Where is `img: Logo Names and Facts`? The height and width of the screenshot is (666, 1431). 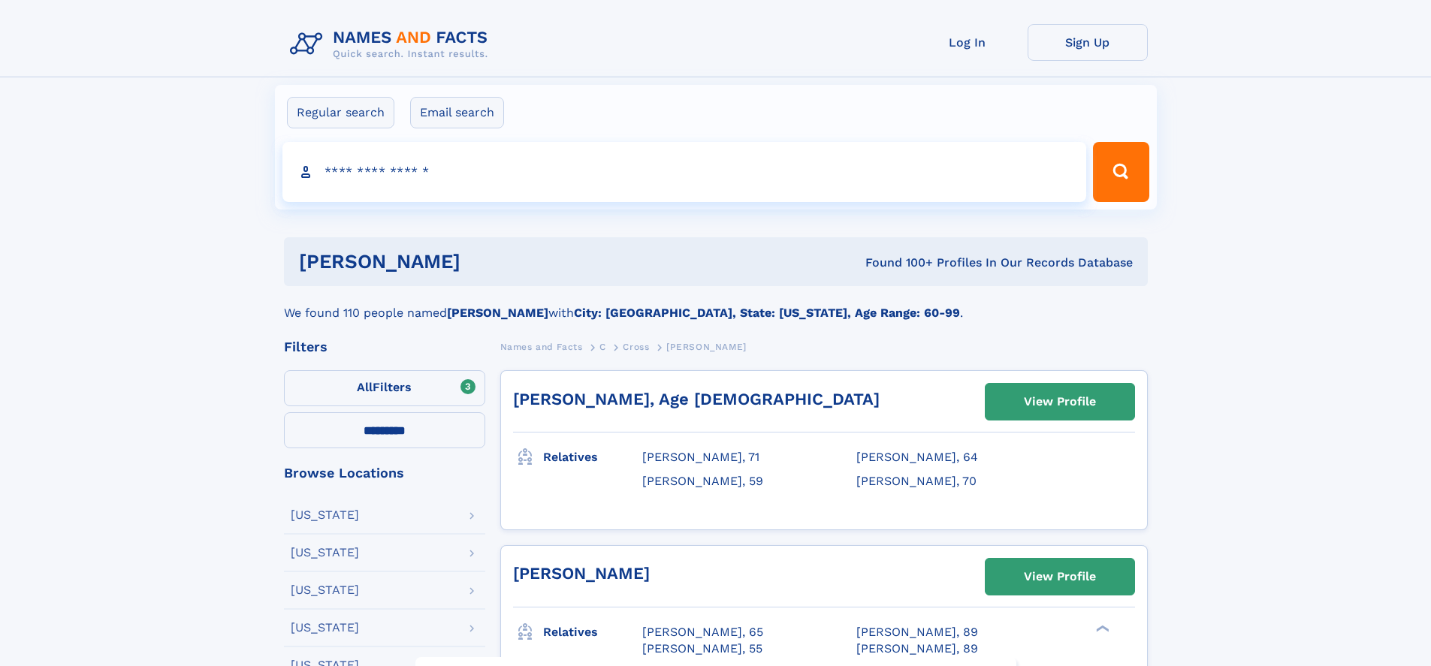 img: Logo Names and Facts is located at coordinates (392, 44).